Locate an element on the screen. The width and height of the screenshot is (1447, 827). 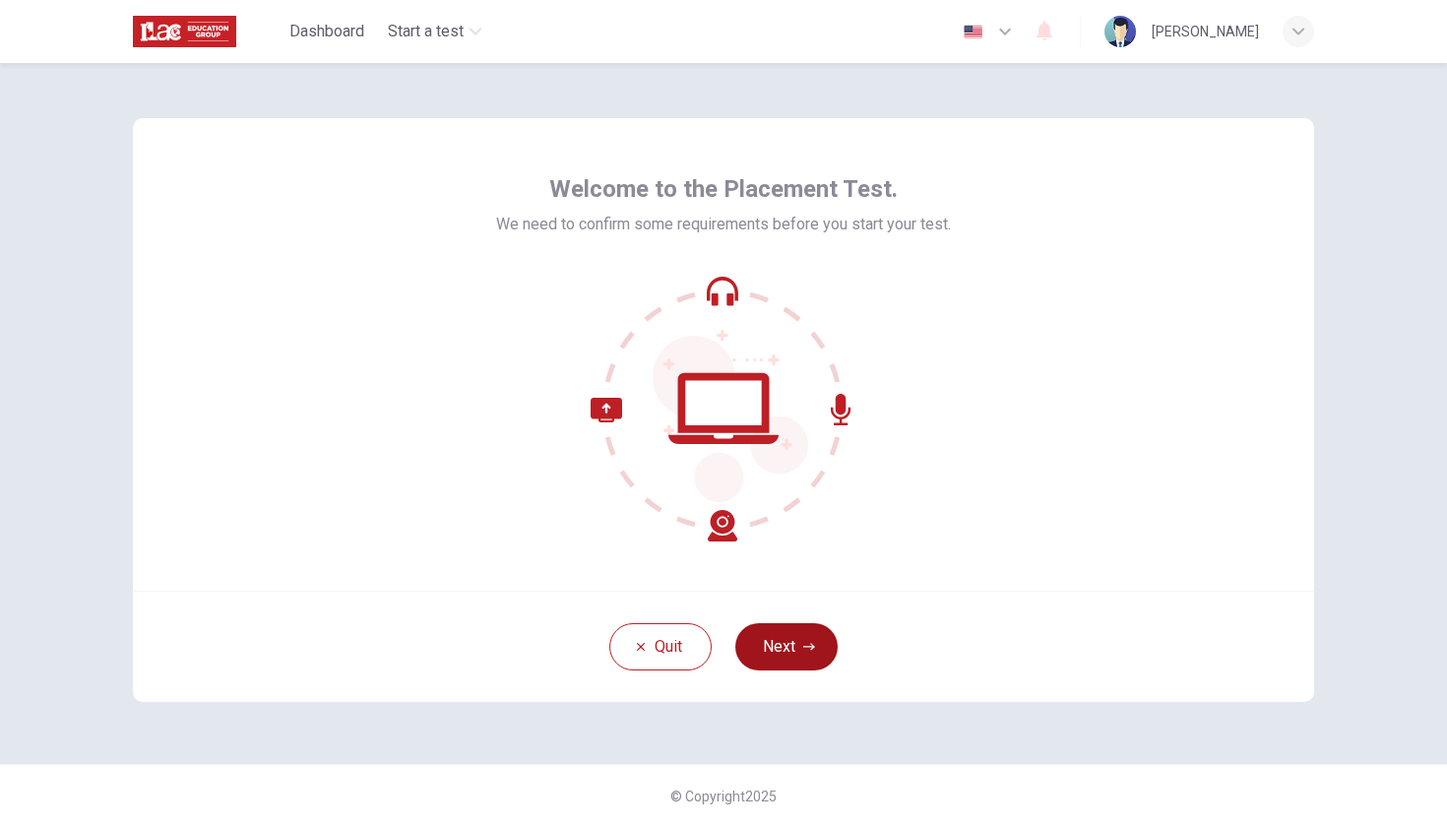
a: ILAC logo is located at coordinates (207, 31).